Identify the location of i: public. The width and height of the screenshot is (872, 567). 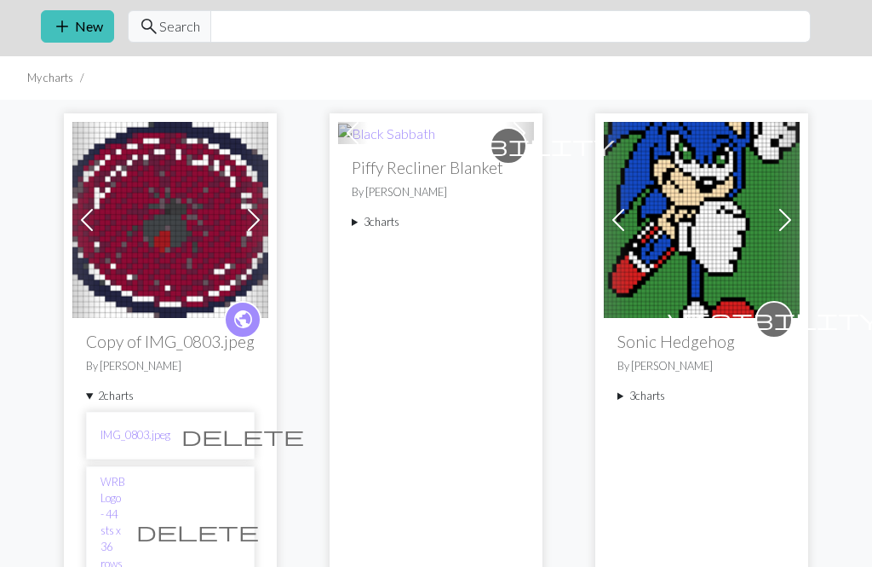
(243, 320).